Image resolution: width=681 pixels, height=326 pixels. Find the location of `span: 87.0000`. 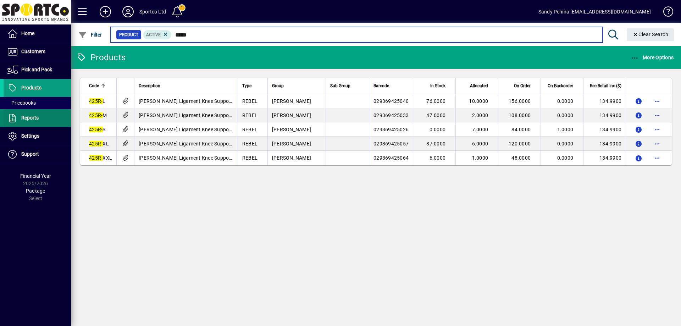

span: 87.0000 is located at coordinates (436, 144).